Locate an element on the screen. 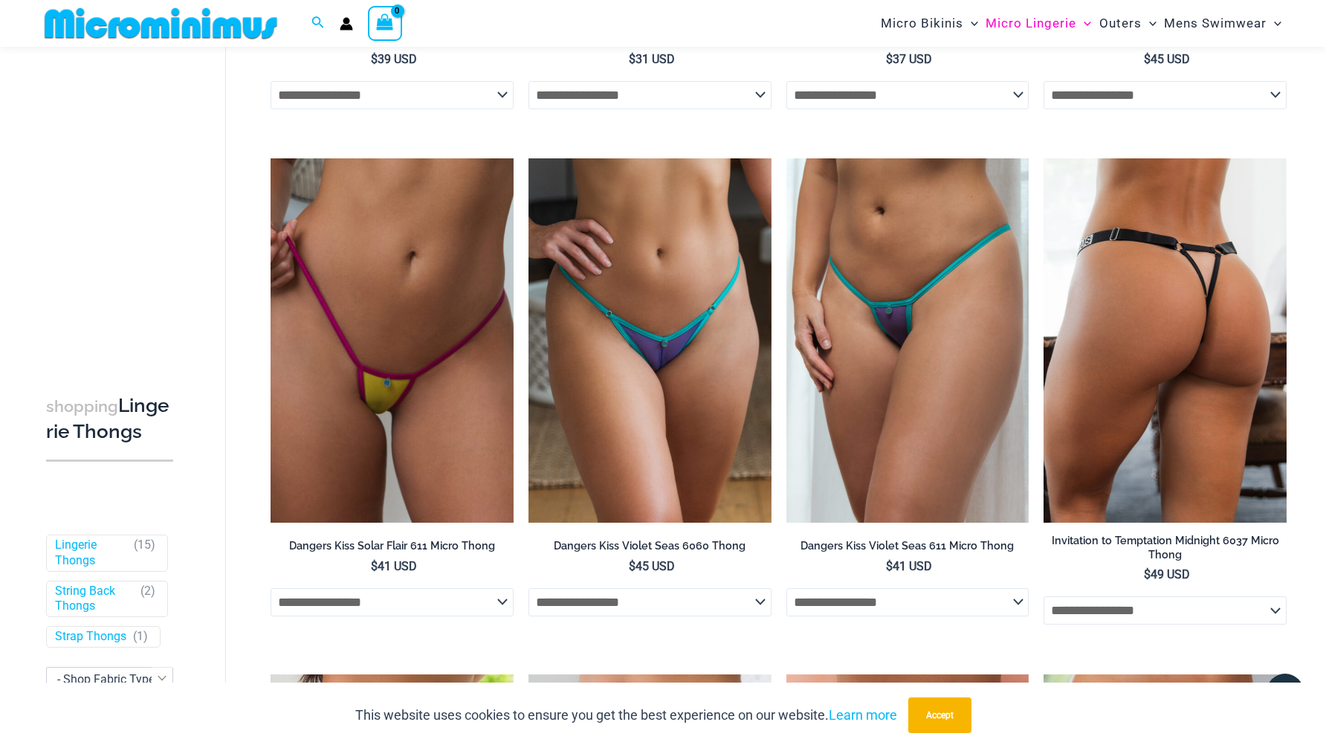  a: Dangers Kiss Solar Flair 611 Micro Thong is located at coordinates (392, 548).